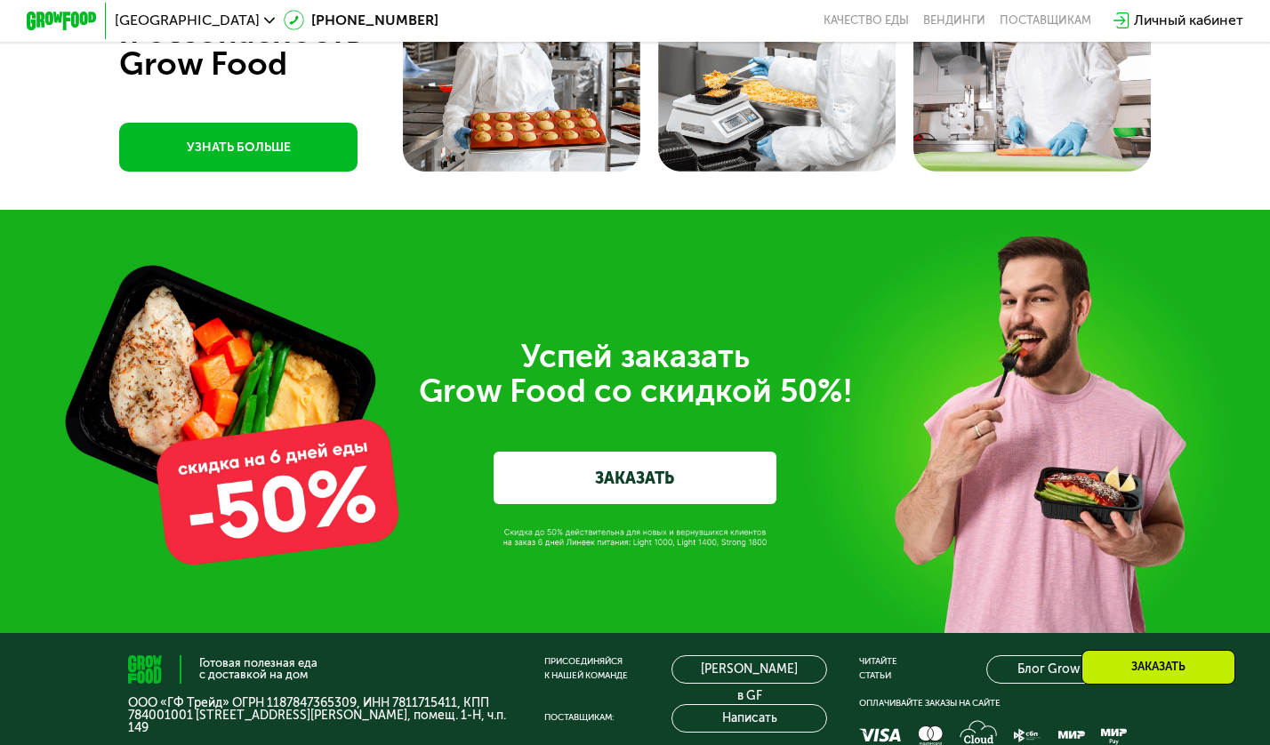 The width and height of the screenshot is (1270, 745). I want to click on div: Поставщикам:, so click(579, 719).